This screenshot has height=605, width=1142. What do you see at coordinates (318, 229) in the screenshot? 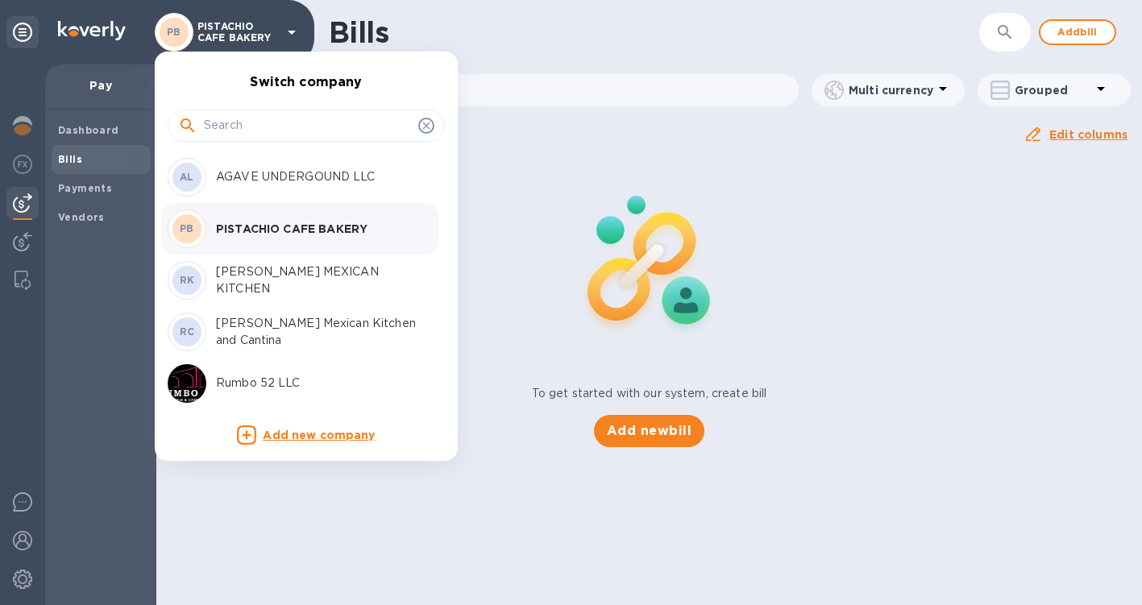
I see `p: PISTACHIO CAFE BAKERY` at bounding box center [318, 229].